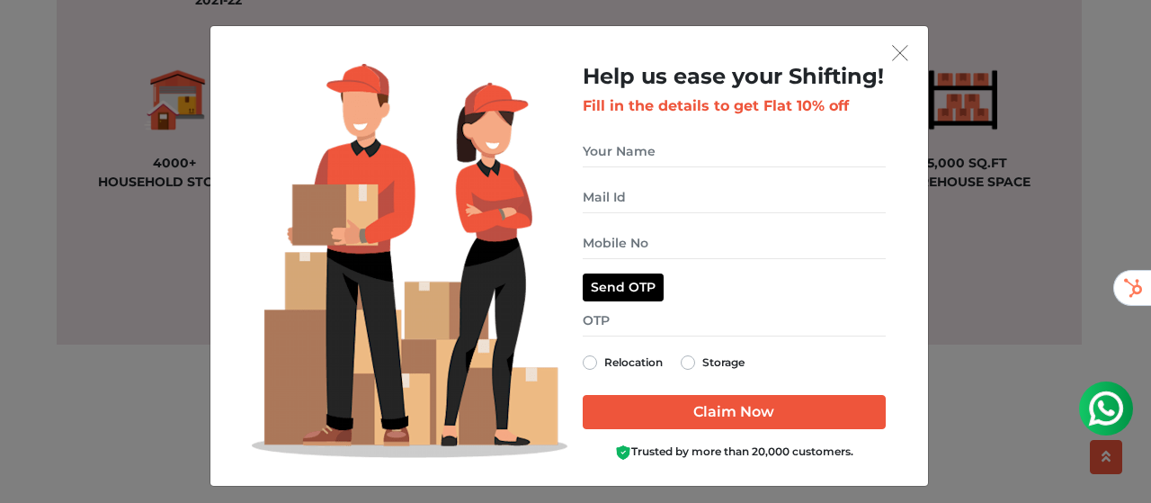 This screenshot has height=503, width=1151. What do you see at coordinates (723, 362) in the screenshot?
I see `label: Storage` at bounding box center [723, 362].